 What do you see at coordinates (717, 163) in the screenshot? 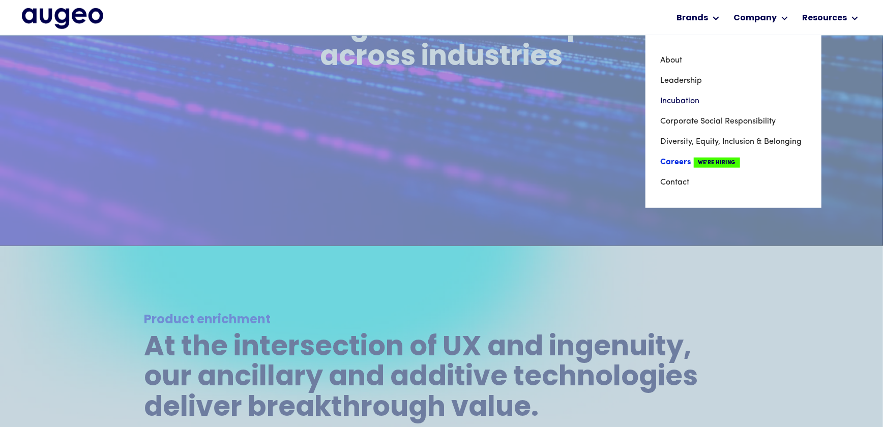
I see `span: We're Hiring` at bounding box center [717, 163].